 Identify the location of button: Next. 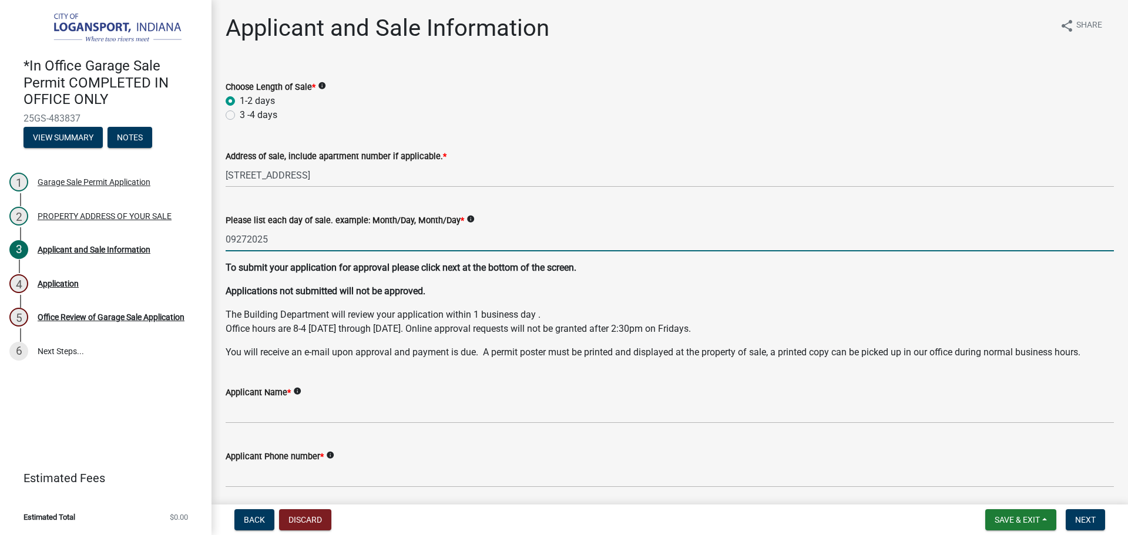
(1085, 520).